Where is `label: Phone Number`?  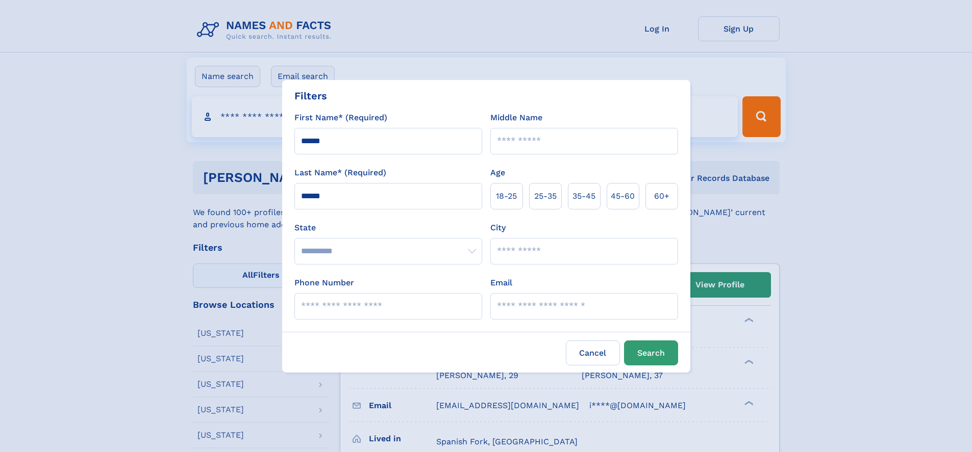
label: Phone Number is located at coordinates (324, 283).